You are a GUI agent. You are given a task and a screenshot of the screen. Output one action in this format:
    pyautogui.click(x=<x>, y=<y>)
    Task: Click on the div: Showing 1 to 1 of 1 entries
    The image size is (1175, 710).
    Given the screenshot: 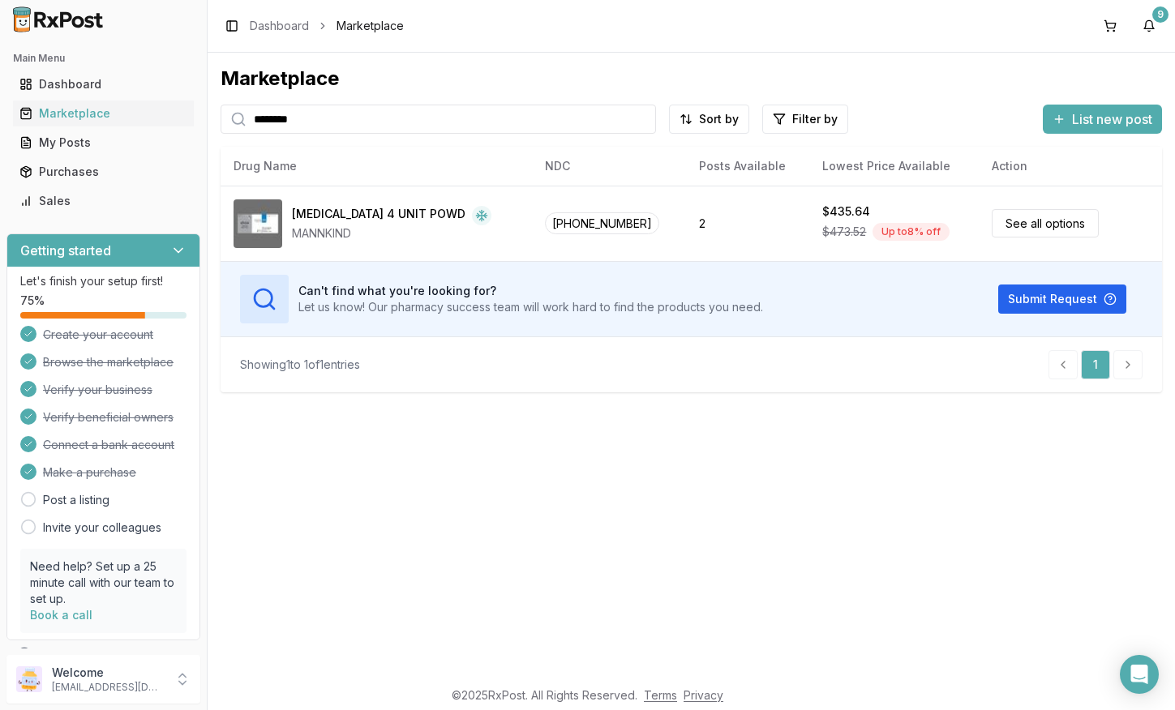 What is the action you would take?
    pyautogui.click(x=300, y=365)
    